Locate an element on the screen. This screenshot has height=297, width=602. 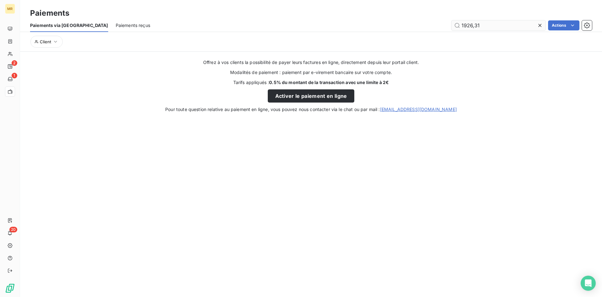
span: Client is located at coordinates (45, 42).